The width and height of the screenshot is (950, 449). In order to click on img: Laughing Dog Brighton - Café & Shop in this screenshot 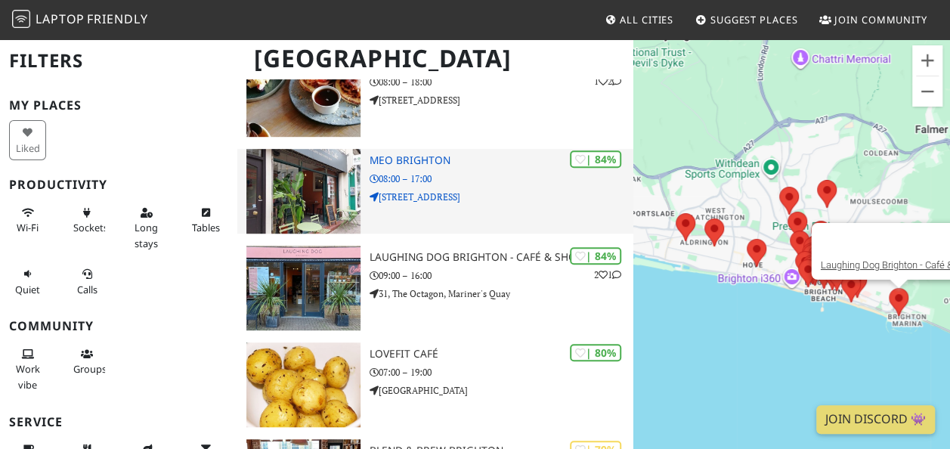, I will do `click(303, 288)`.